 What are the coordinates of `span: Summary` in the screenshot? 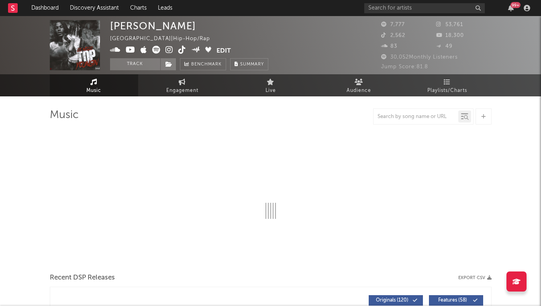 It's located at (252, 64).